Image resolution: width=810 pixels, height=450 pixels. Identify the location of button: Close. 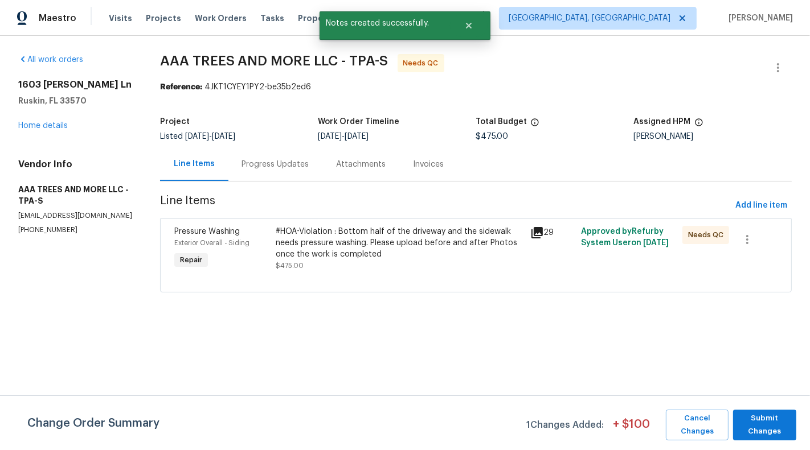
(469, 26).